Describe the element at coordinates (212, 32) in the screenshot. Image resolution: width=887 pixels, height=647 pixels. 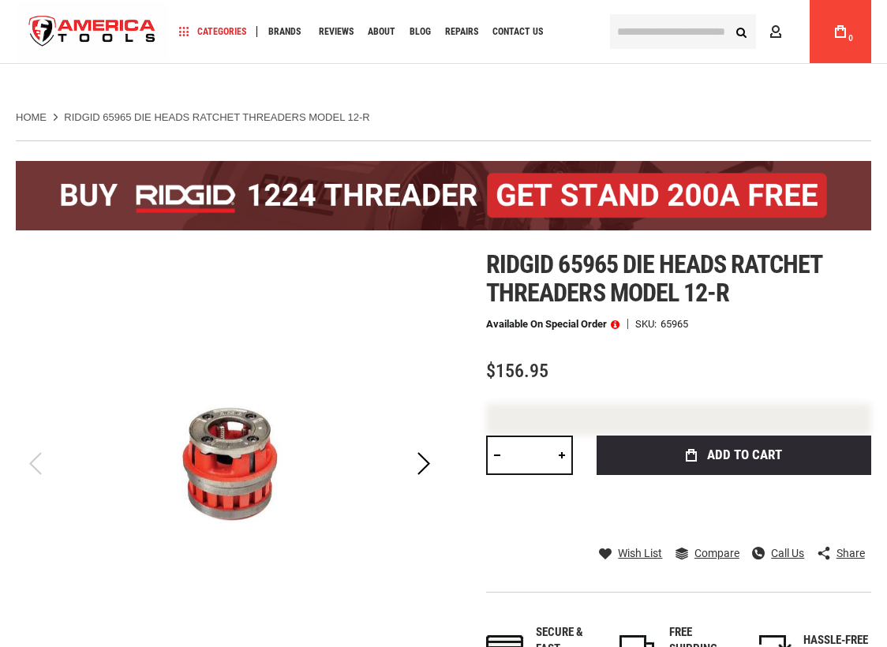
I see `span: Categories` at that location.